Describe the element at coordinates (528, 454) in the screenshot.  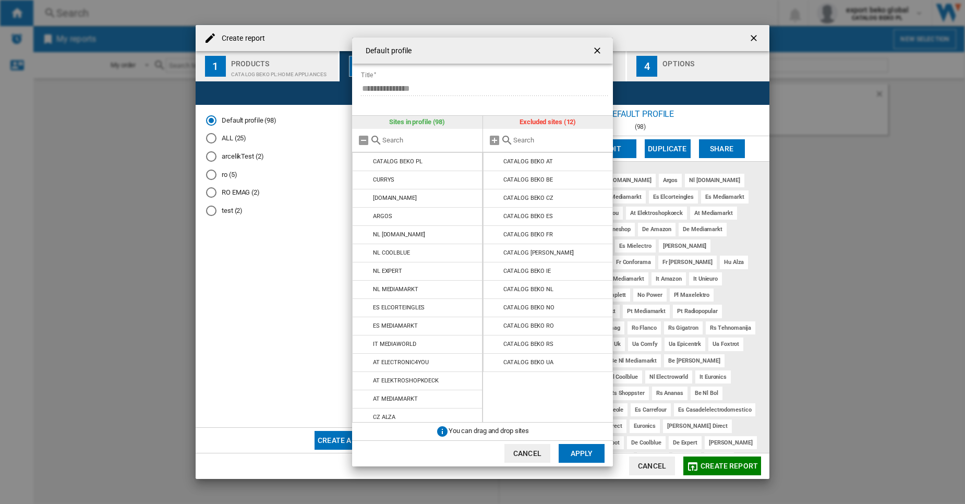
I see `button: Cancel` at that location.